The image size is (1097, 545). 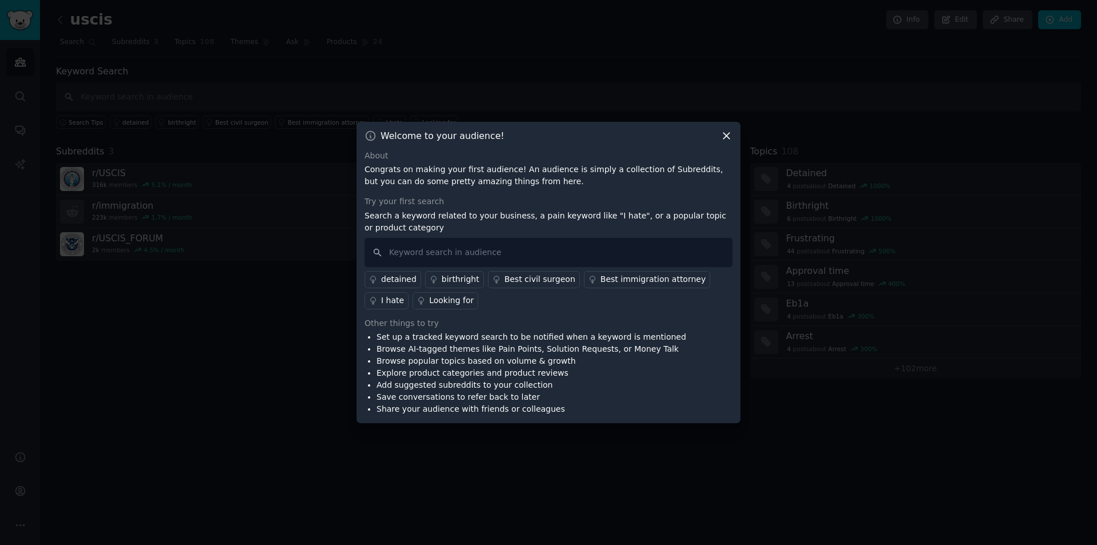 I want to click on li: Set up a tracked keyword search to be notified when a keyword is mentioned, so click(x=531, y=337).